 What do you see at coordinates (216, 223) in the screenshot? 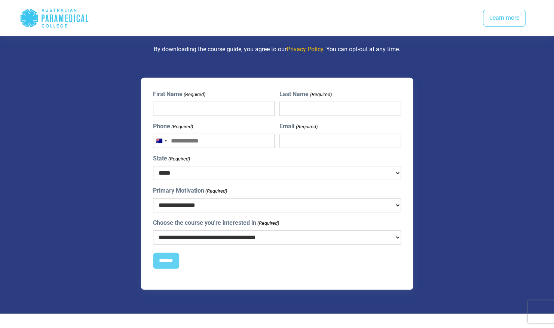
I see `label: Choose the course you're interested in` at bounding box center [216, 223].